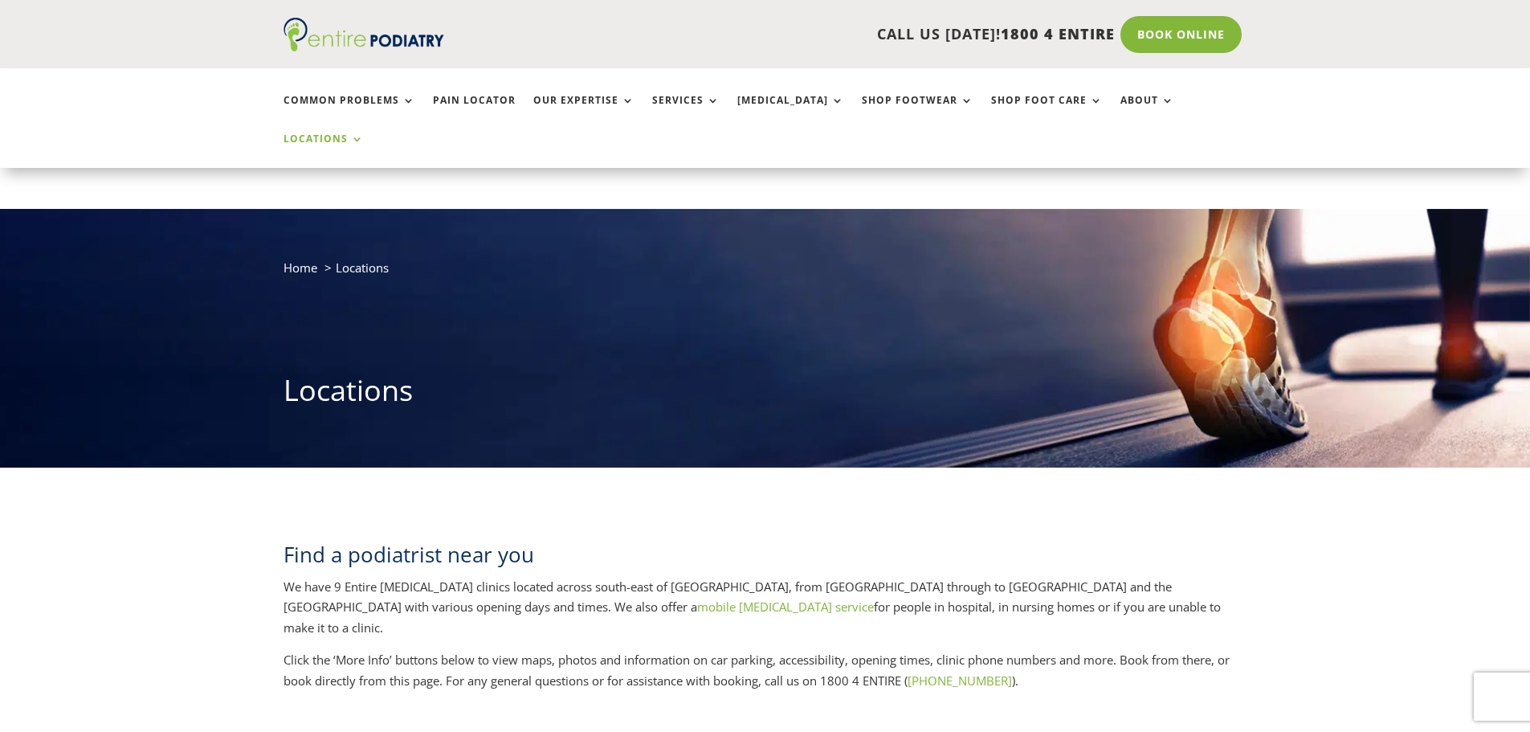 Image resolution: width=1530 pixels, height=732 pixels. I want to click on a: Pain Locator, so click(474, 112).